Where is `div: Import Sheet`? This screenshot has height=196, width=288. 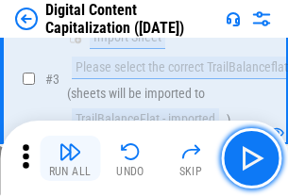
div: Import Sheet is located at coordinates (127, 38).